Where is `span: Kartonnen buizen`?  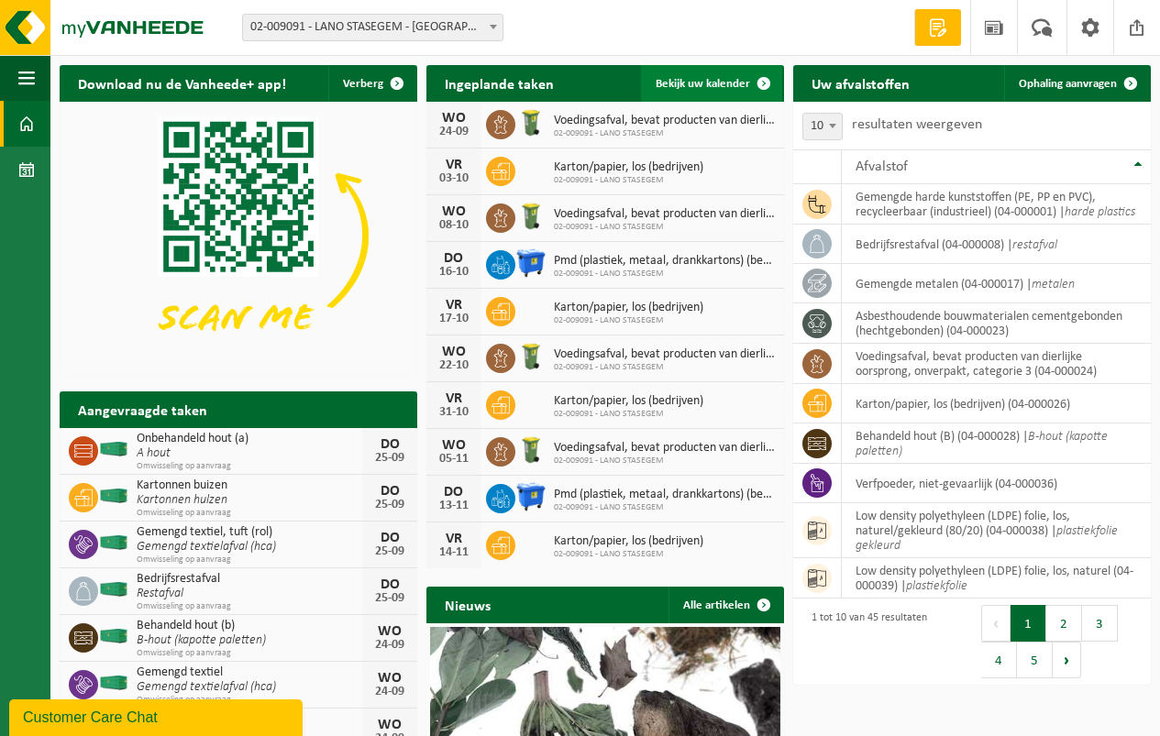
span: Kartonnen buizen is located at coordinates (249, 486).